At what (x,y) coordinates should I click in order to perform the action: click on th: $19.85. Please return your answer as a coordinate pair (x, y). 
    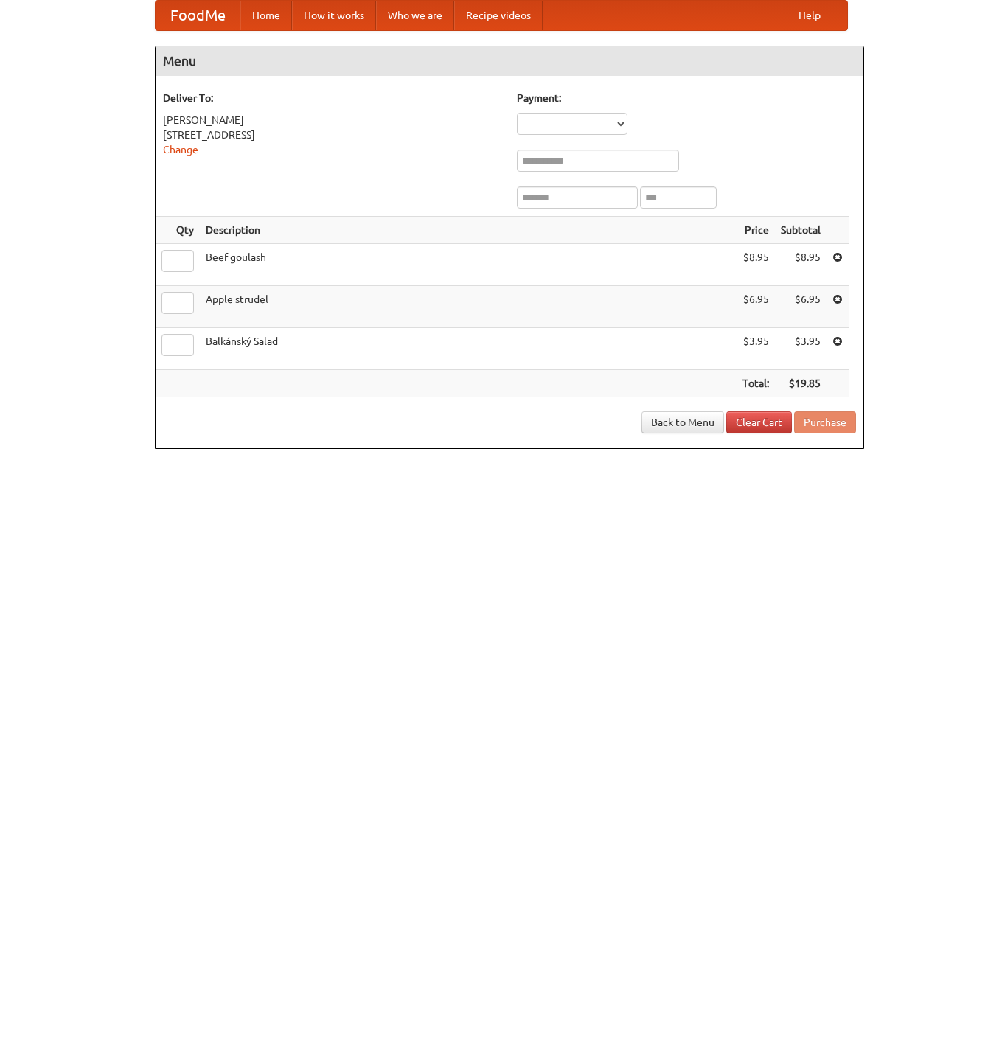
    Looking at the image, I should click on (801, 383).